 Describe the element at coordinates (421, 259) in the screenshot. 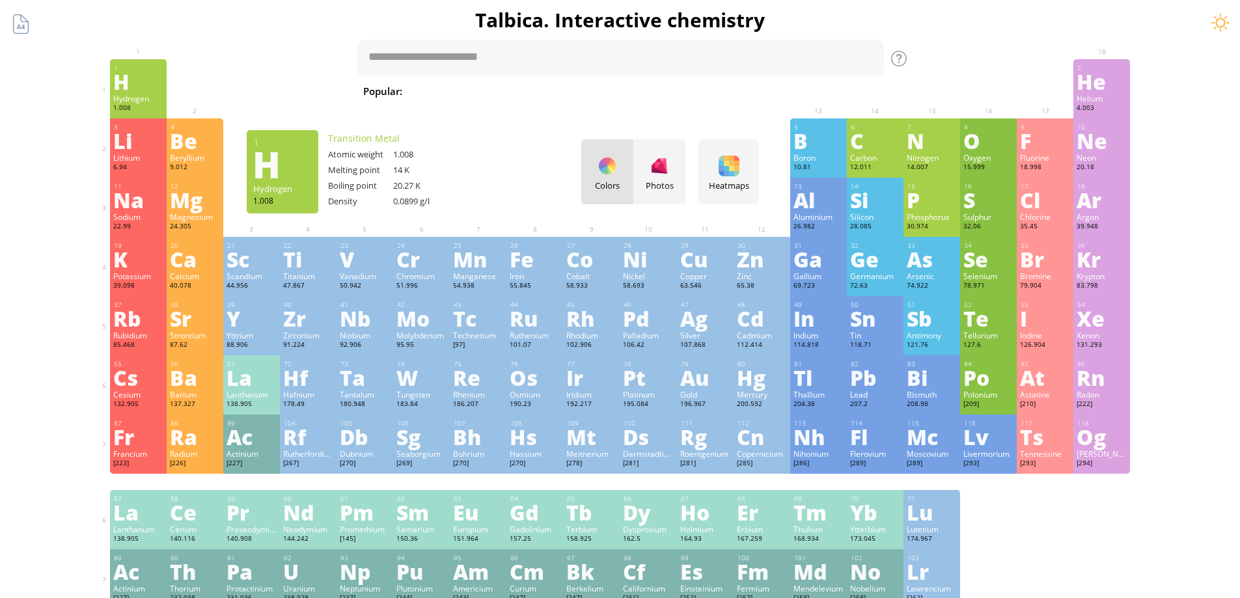

I see `div: Cr` at that location.